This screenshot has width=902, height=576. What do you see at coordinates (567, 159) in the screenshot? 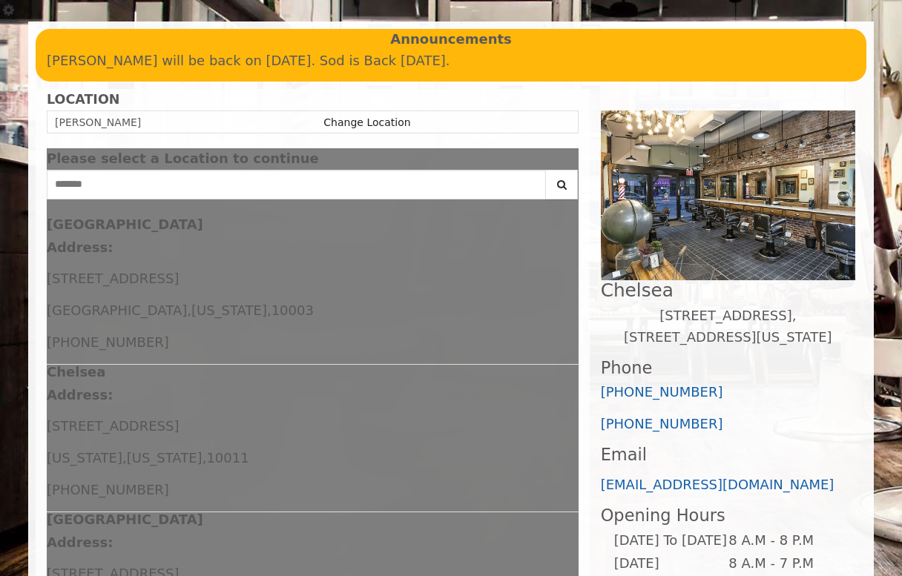
I see `button: close dialog` at bounding box center [567, 159].